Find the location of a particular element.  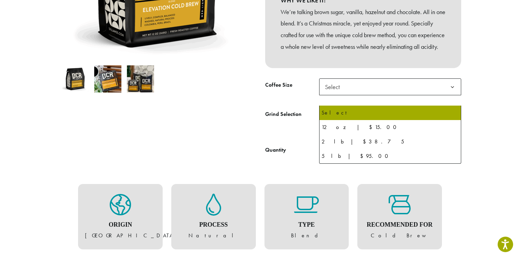

h4: Process is located at coordinates (213, 225).